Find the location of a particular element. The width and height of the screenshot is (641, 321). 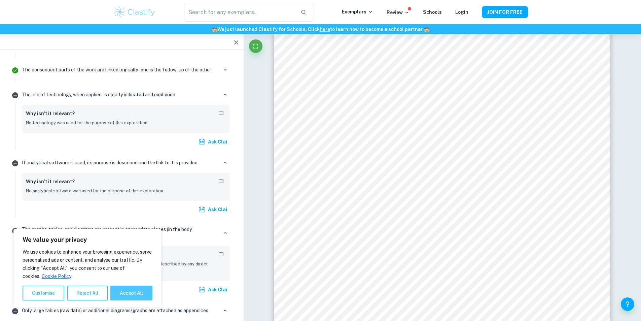

p: If analytical software is used, its purpose is described and the link to it is provided is located at coordinates (110, 162).